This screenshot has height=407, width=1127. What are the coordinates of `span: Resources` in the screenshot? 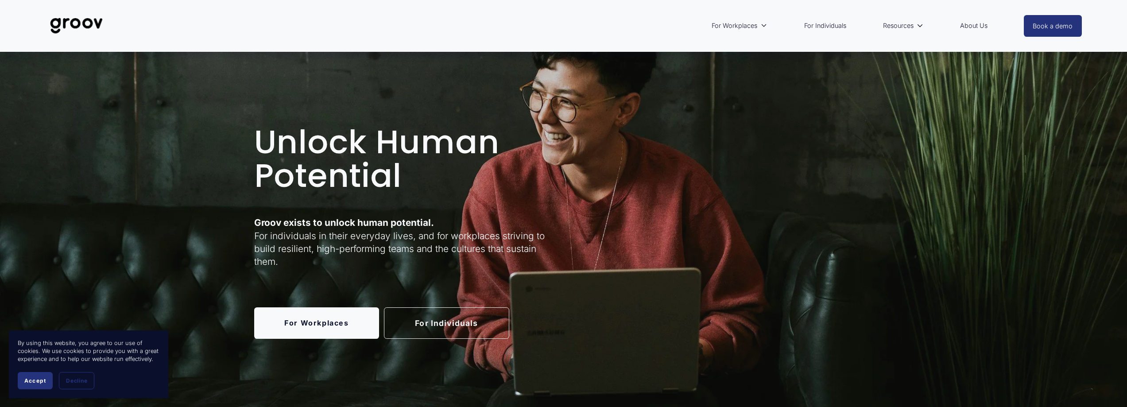 It's located at (898, 26).